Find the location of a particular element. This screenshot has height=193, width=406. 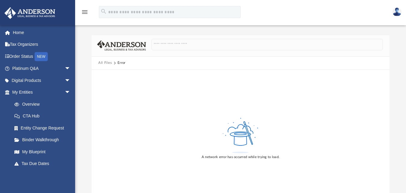

div: A network error has occurred while trying to load. is located at coordinates (241, 157).